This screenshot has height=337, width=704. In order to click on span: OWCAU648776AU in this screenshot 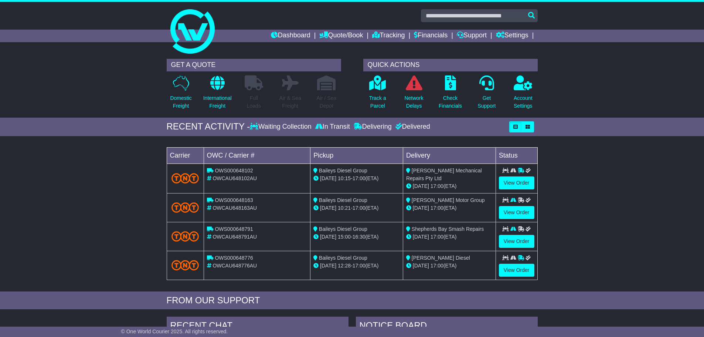, I will do `click(235, 265)`.